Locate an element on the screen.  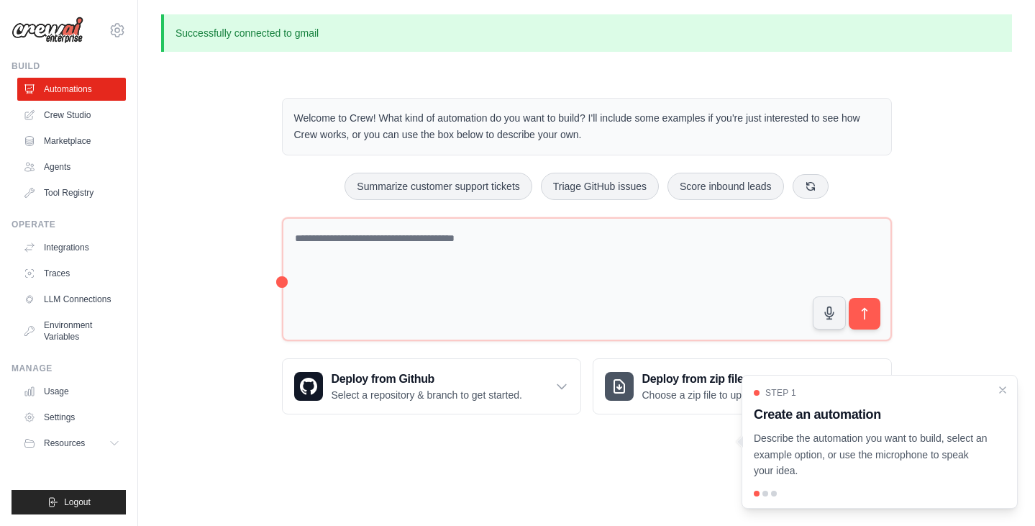
span: Step 1 is located at coordinates (780, 393).